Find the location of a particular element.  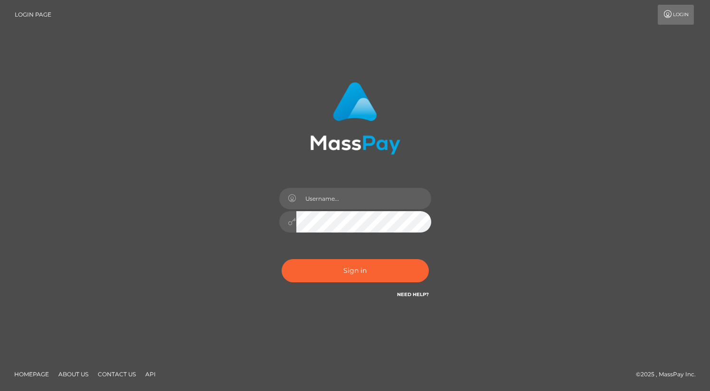

button: Sign in is located at coordinates (355, 271).